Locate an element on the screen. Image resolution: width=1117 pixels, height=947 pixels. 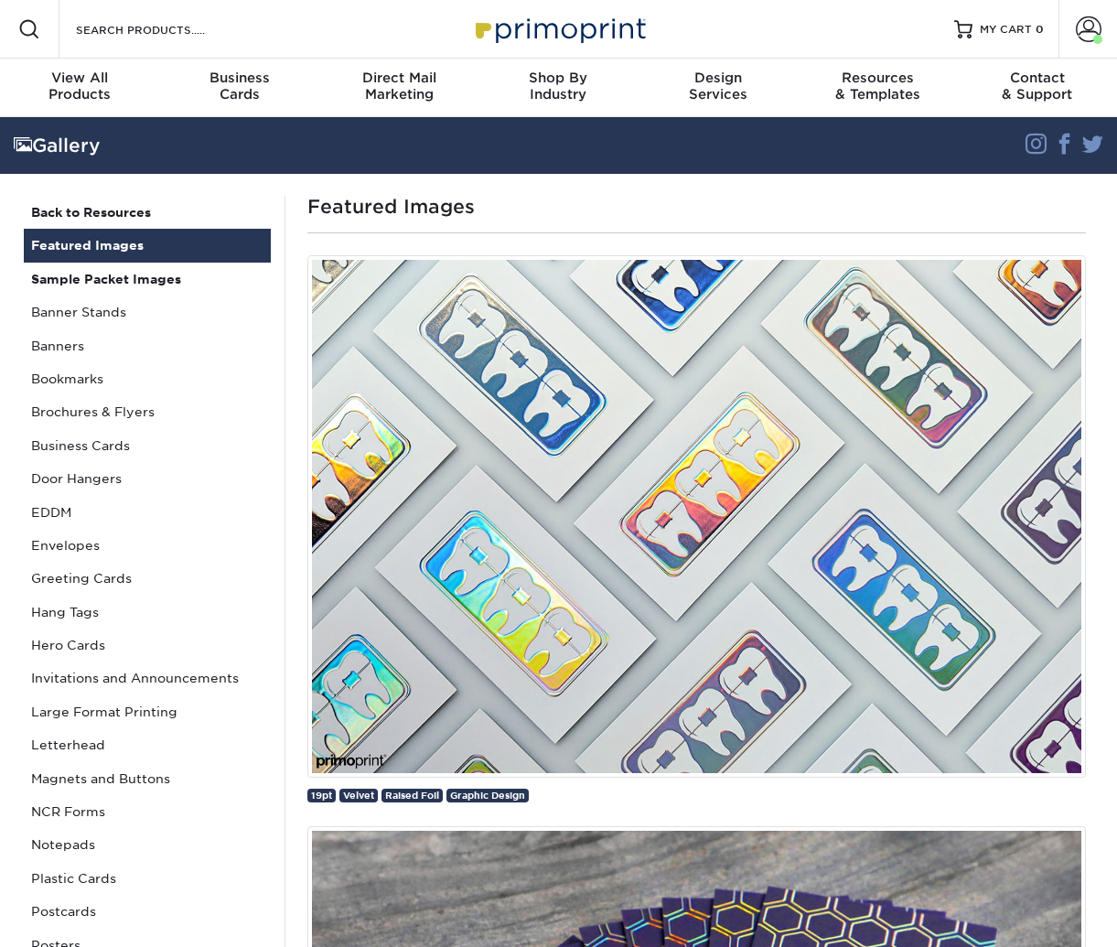
a: Brochures & Flyers is located at coordinates (147, 412).